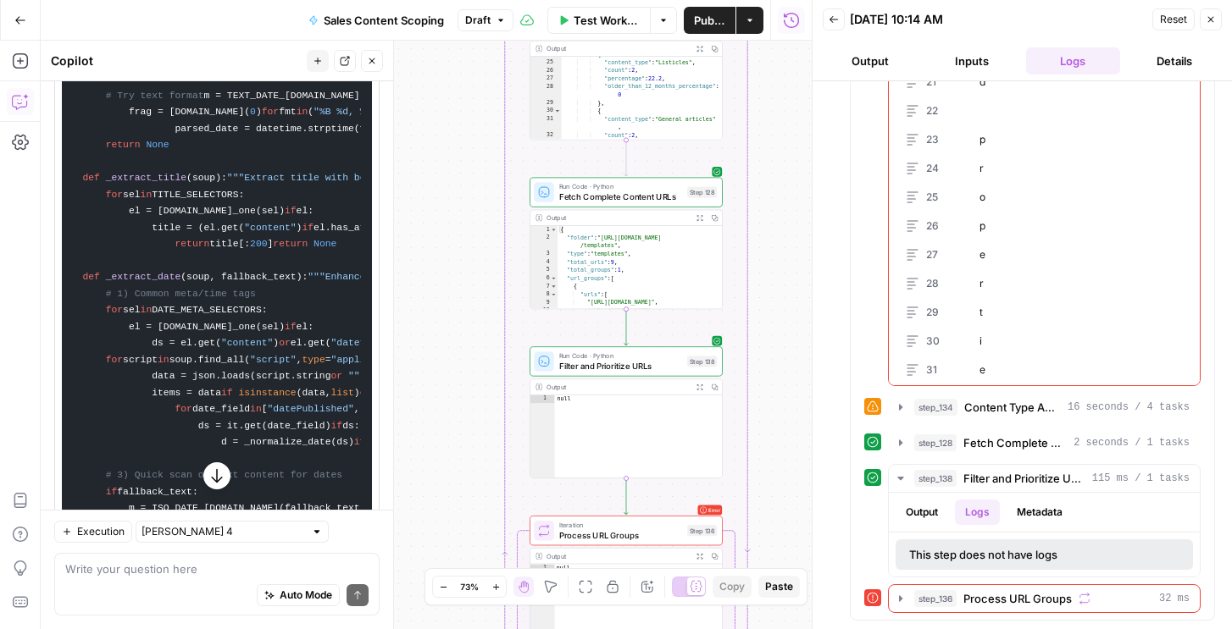 Image resolution: width=1232 pixels, height=629 pixels. Describe the element at coordinates (180, 294) in the screenshot. I see `span: # 1) Common meta/time tags` at that location.